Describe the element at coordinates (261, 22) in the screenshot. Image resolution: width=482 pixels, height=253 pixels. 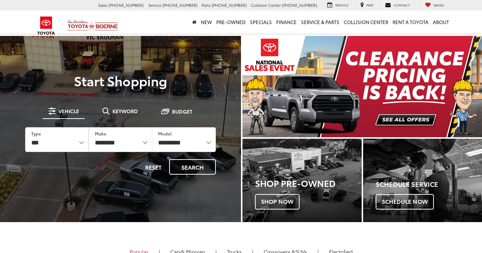
I see `a: Specials` at that location.